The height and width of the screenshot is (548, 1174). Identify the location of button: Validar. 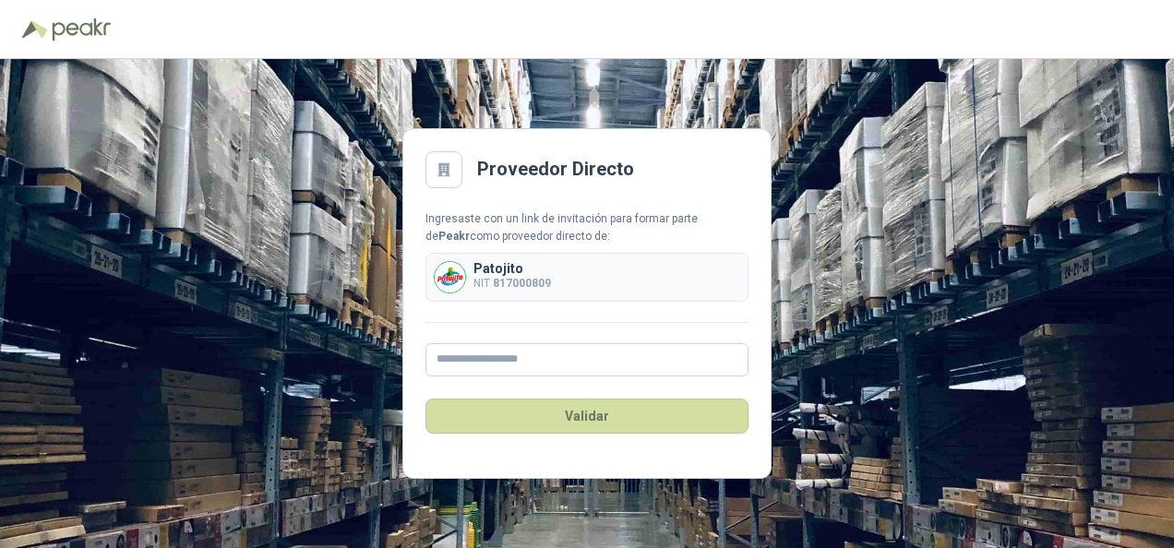
(587, 416).